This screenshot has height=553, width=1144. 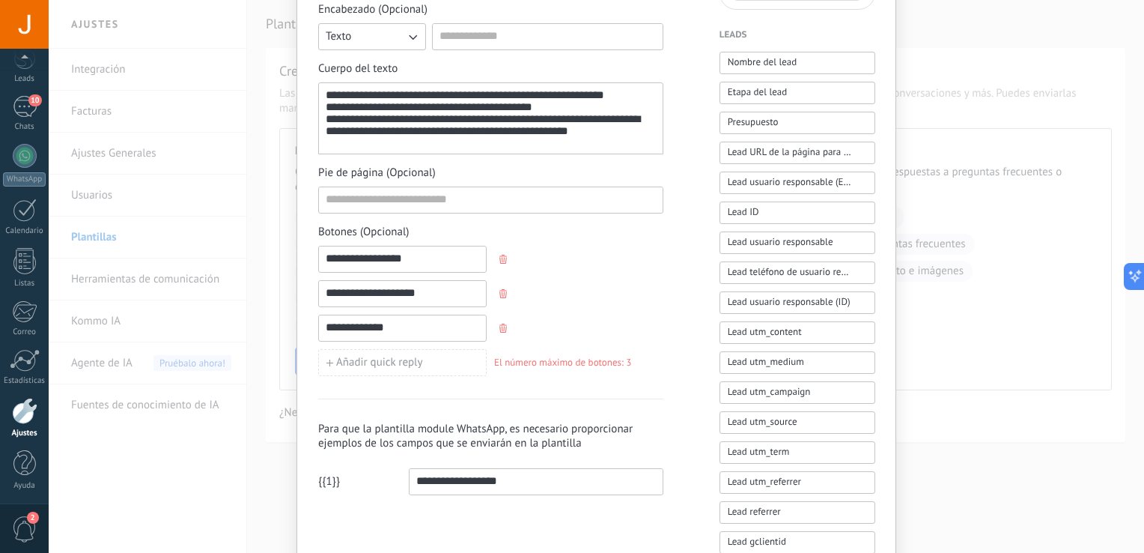 I want to click on span: Presupuesto, so click(x=753, y=122).